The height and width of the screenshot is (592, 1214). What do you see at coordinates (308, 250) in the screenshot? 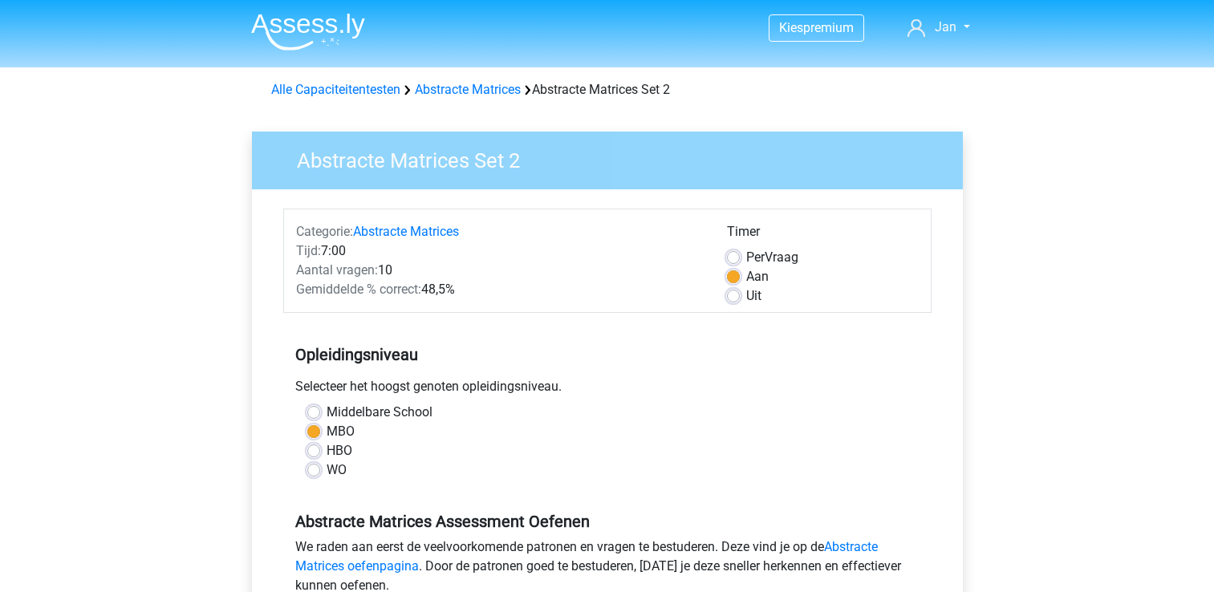
I see `span: Tijd:` at bounding box center [308, 250].